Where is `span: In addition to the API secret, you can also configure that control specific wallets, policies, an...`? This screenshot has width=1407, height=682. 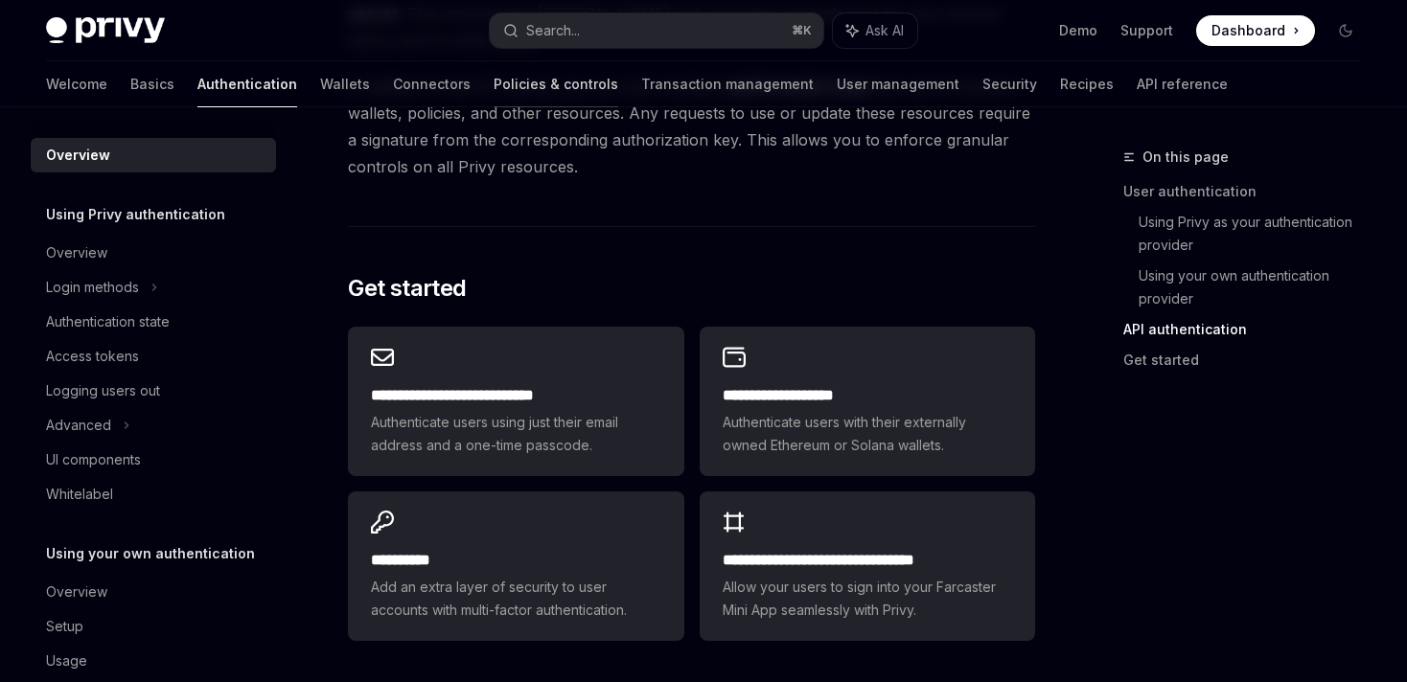
span: In addition to the API secret, you can also configure that control specific wallets, policies, an... is located at coordinates (691, 126).